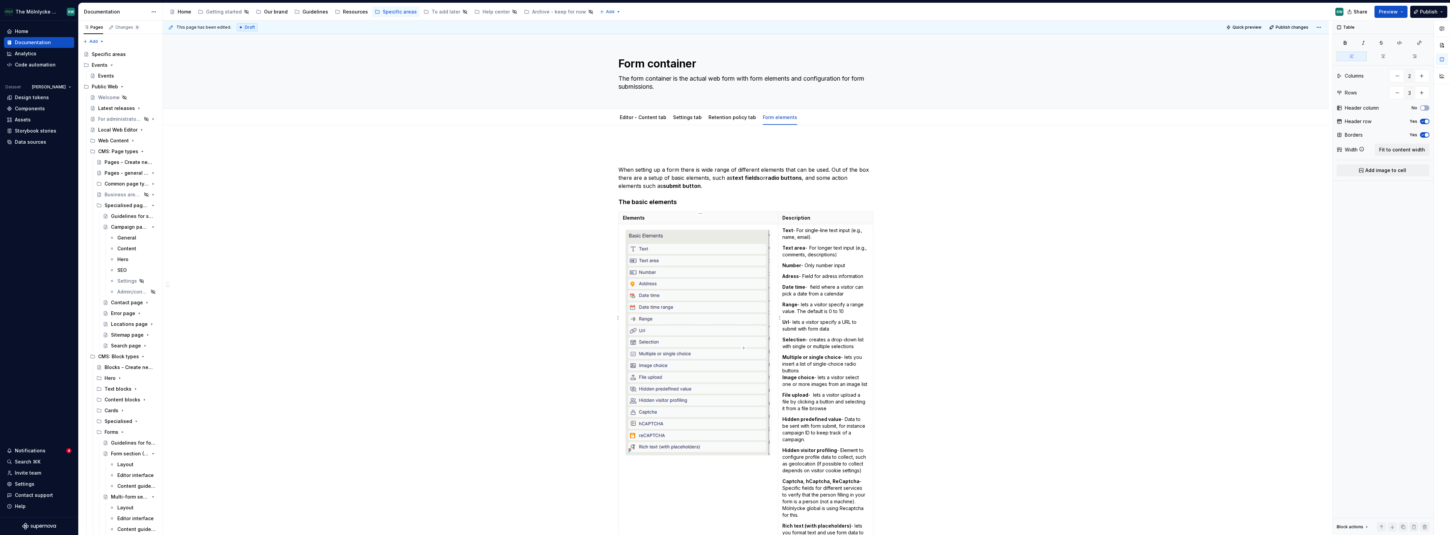 This screenshot has width=1450, height=535. I want to click on span: Preview, so click(1389, 12).